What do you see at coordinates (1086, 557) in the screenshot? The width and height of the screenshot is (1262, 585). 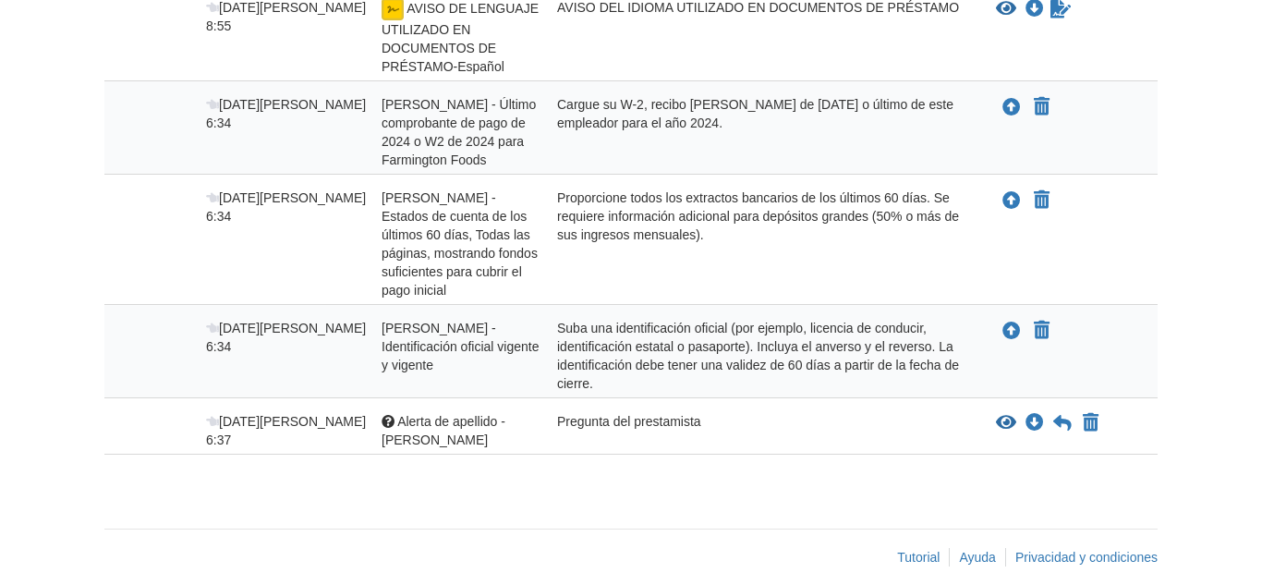 I see `a: Privacidad y condiciones` at bounding box center [1086, 557].